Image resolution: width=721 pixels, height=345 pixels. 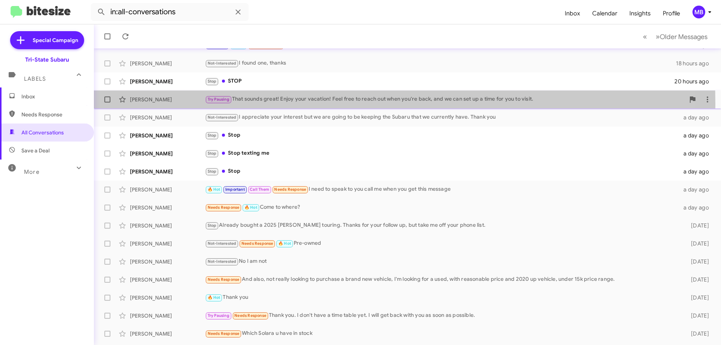 I want to click on a: Calendar, so click(x=605, y=14).